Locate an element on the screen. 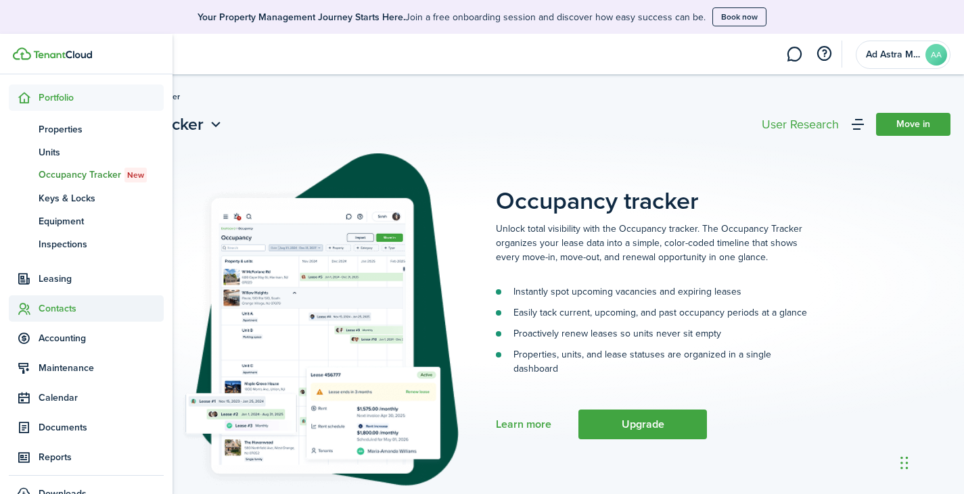 This screenshot has width=964, height=494. a: Occupancy TrackerNew is located at coordinates (86, 175).